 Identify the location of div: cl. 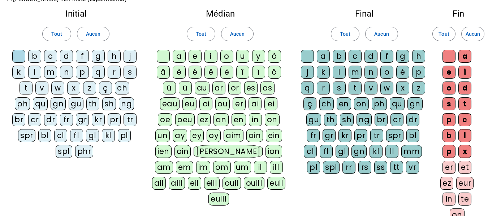
(61, 136).